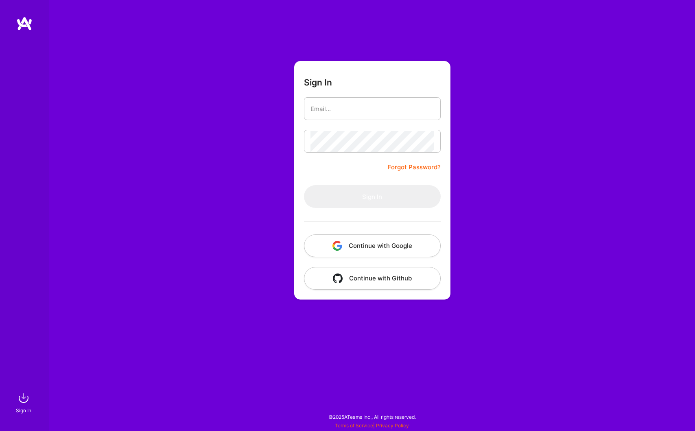 The height and width of the screenshot is (431, 695). What do you see at coordinates (372, 246) in the screenshot?
I see `button: Continue with Google` at bounding box center [372, 246].